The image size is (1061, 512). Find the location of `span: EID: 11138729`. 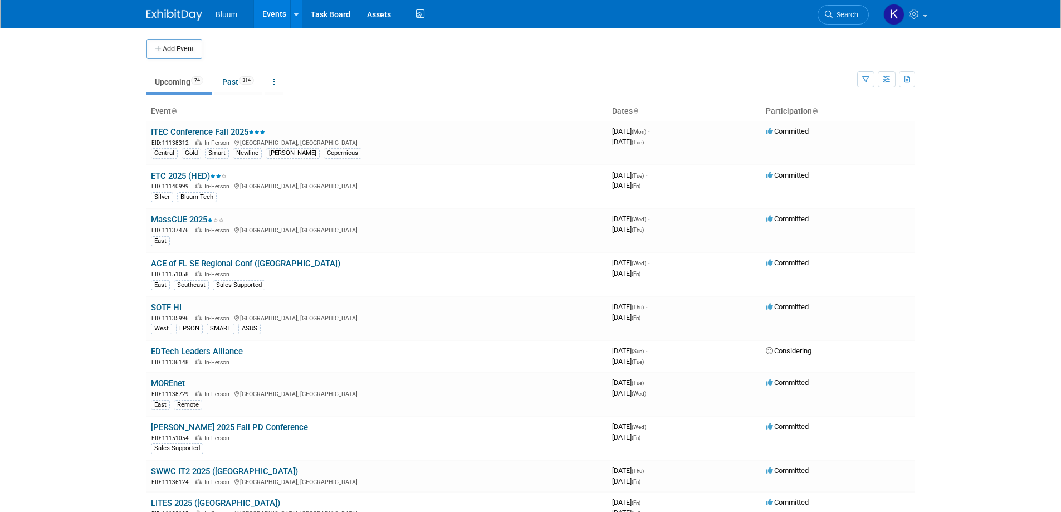

span: EID: 11138729 is located at coordinates (172, 394).